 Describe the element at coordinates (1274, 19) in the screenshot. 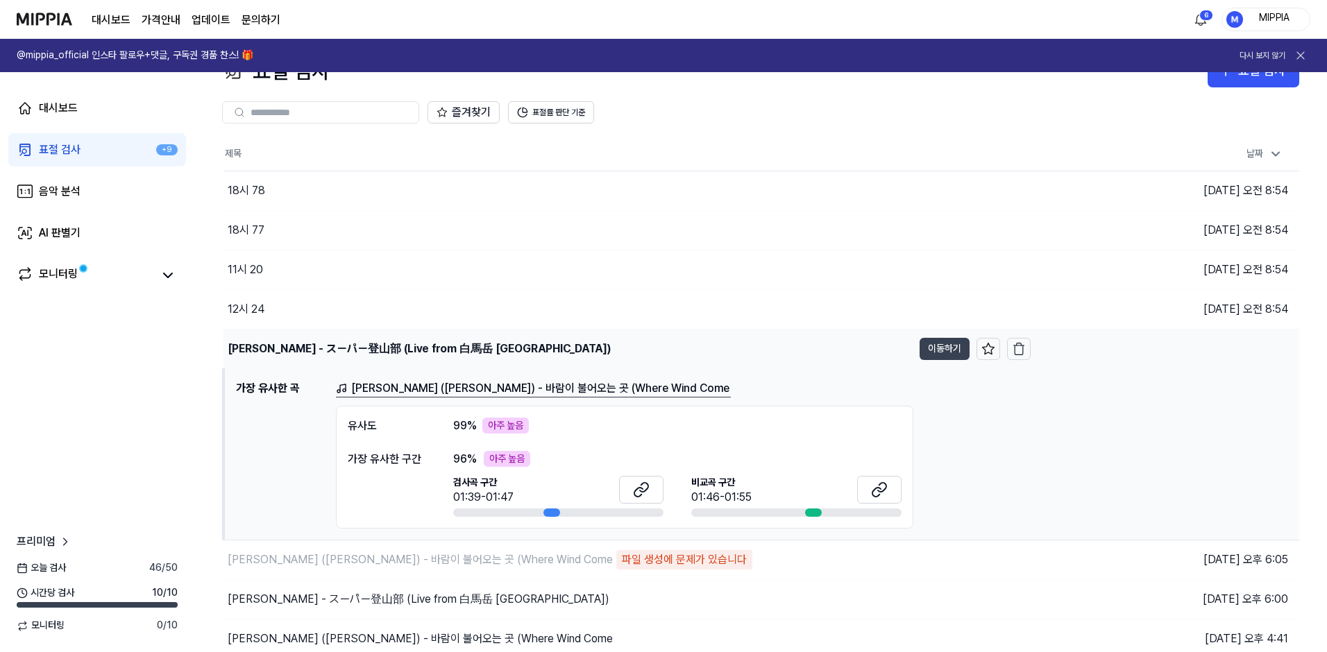

I see `div: MIPPIA` at that location.